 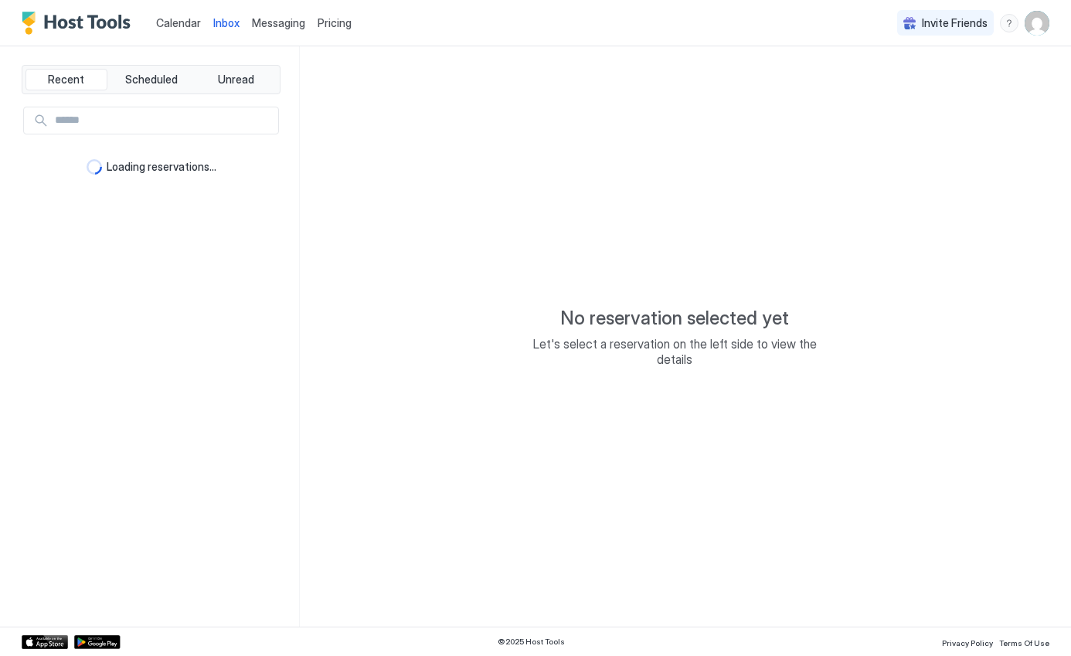 I want to click on span: Inbox, so click(x=226, y=22).